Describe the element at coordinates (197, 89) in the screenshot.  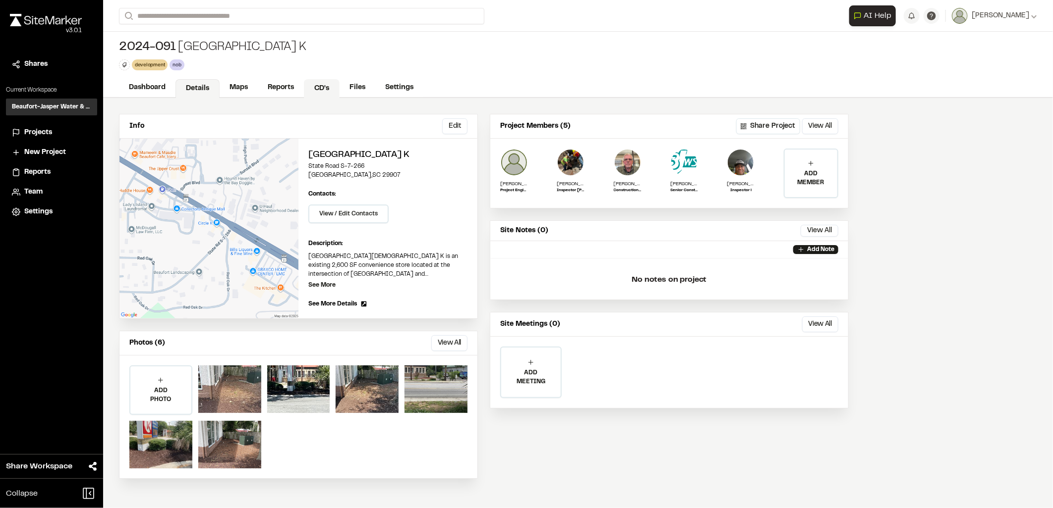
I see `a: Details` at that location.